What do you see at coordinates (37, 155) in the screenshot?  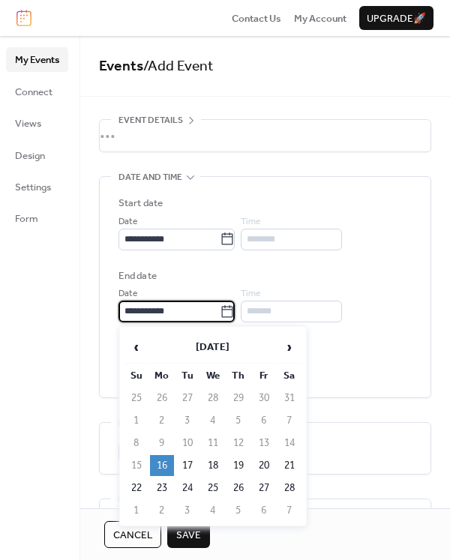 I see `a: Design` at bounding box center [37, 155].